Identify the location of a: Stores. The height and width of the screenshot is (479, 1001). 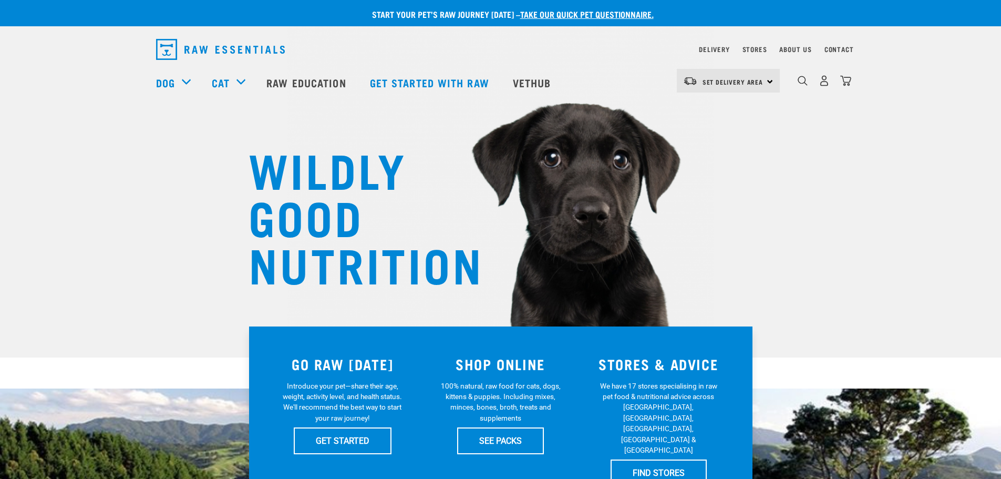
(754, 49).